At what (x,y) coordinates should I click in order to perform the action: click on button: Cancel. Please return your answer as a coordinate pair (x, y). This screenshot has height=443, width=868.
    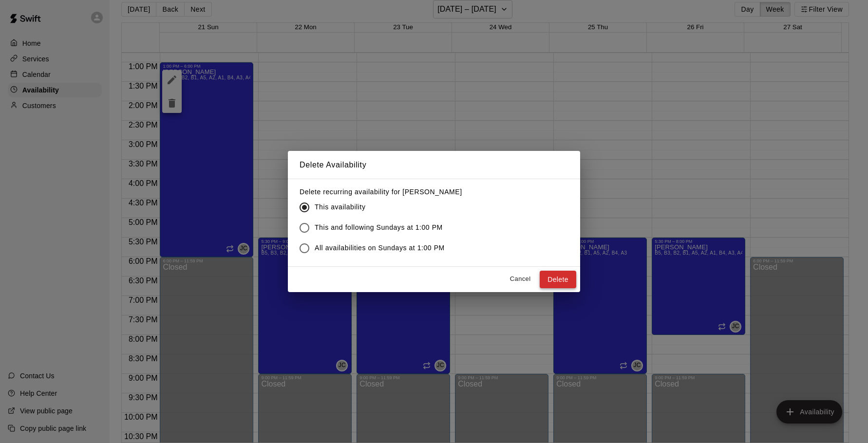
    Looking at the image, I should click on (520, 279).